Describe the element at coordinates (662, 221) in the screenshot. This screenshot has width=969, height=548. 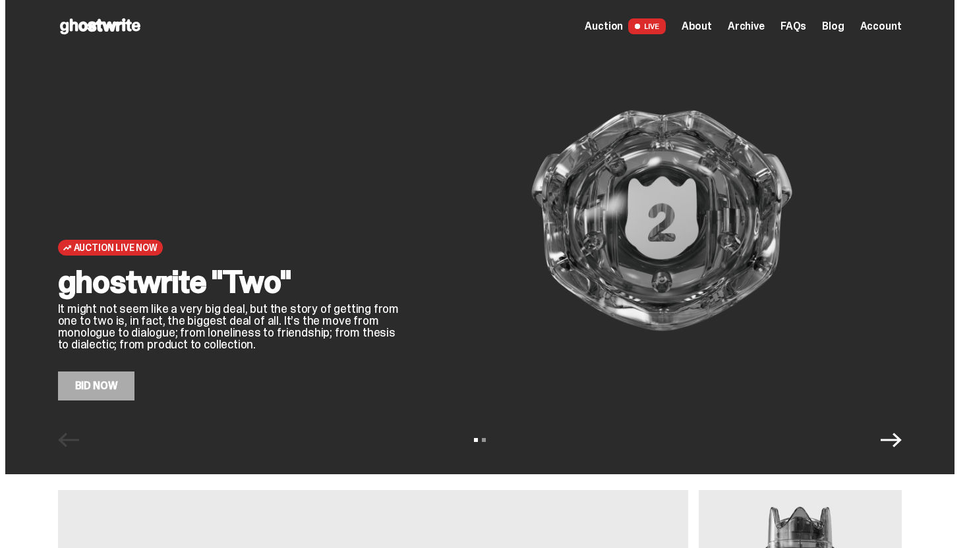
I see `img: ghostwrite "Two"` at that location.